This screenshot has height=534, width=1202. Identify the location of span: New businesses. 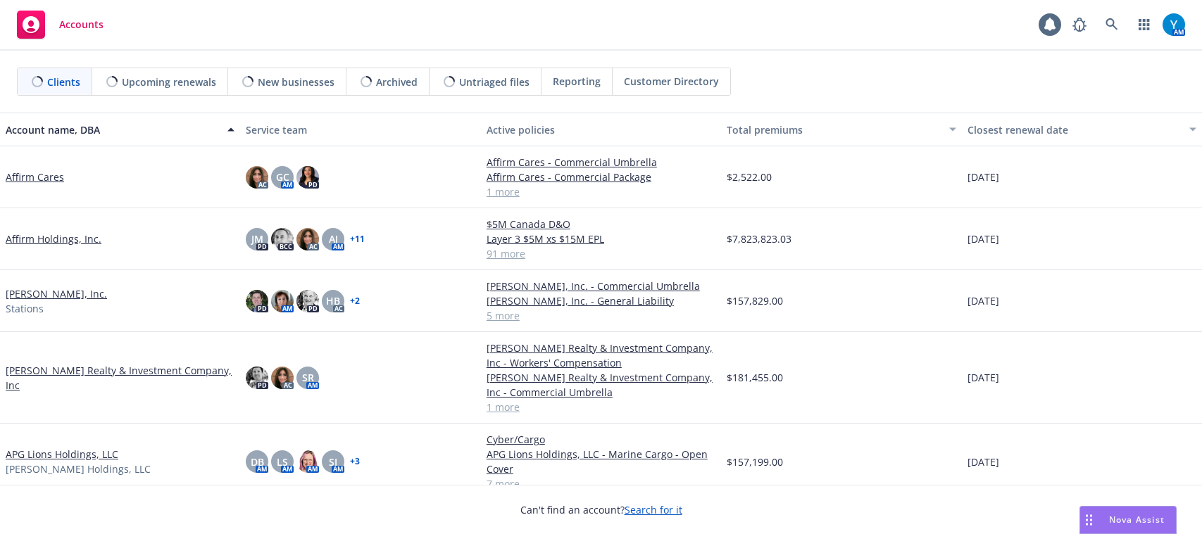
(296, 82).